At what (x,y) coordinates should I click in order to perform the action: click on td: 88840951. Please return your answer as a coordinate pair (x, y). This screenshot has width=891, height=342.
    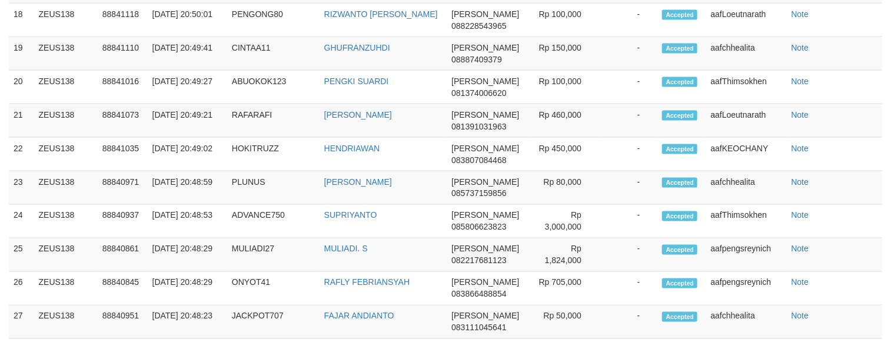
    Looking at the image, I should click on (122, 322).